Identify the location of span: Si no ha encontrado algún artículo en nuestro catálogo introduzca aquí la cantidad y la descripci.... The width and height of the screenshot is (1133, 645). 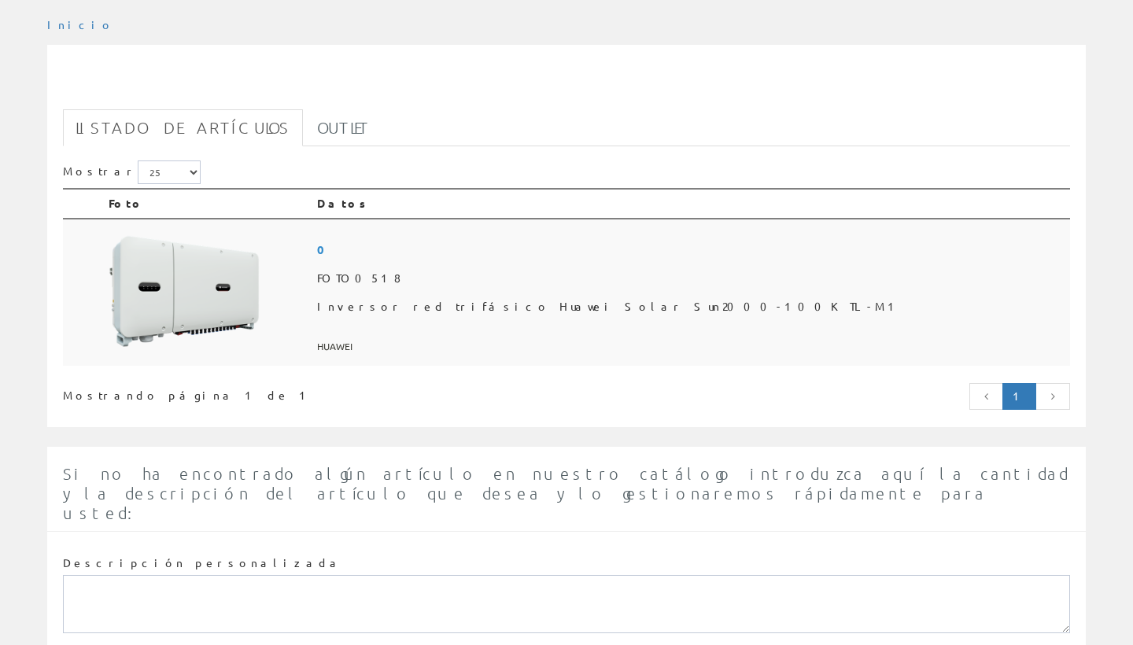
(566, 493).